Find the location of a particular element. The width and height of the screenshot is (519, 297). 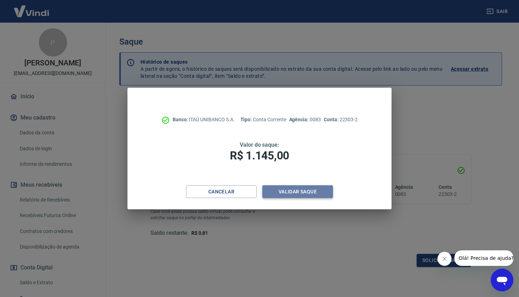

span: Tipo: is located at coordinates (247, 119).